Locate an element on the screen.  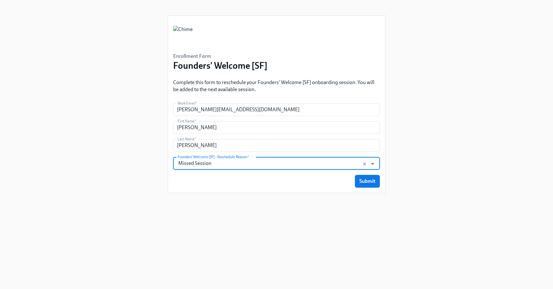
button: Submit is located at coordinates (367, 181).